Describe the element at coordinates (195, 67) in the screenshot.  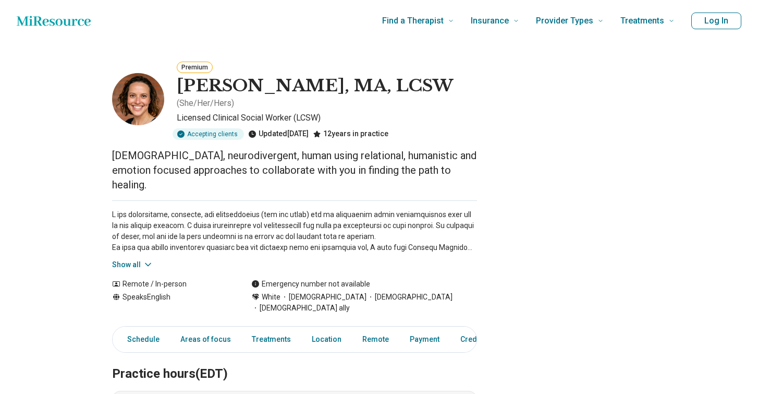
I see `button: Premium` at that location.